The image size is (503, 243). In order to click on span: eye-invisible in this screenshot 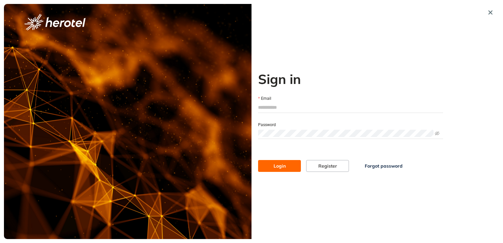, I will do `click(437, 133)`.